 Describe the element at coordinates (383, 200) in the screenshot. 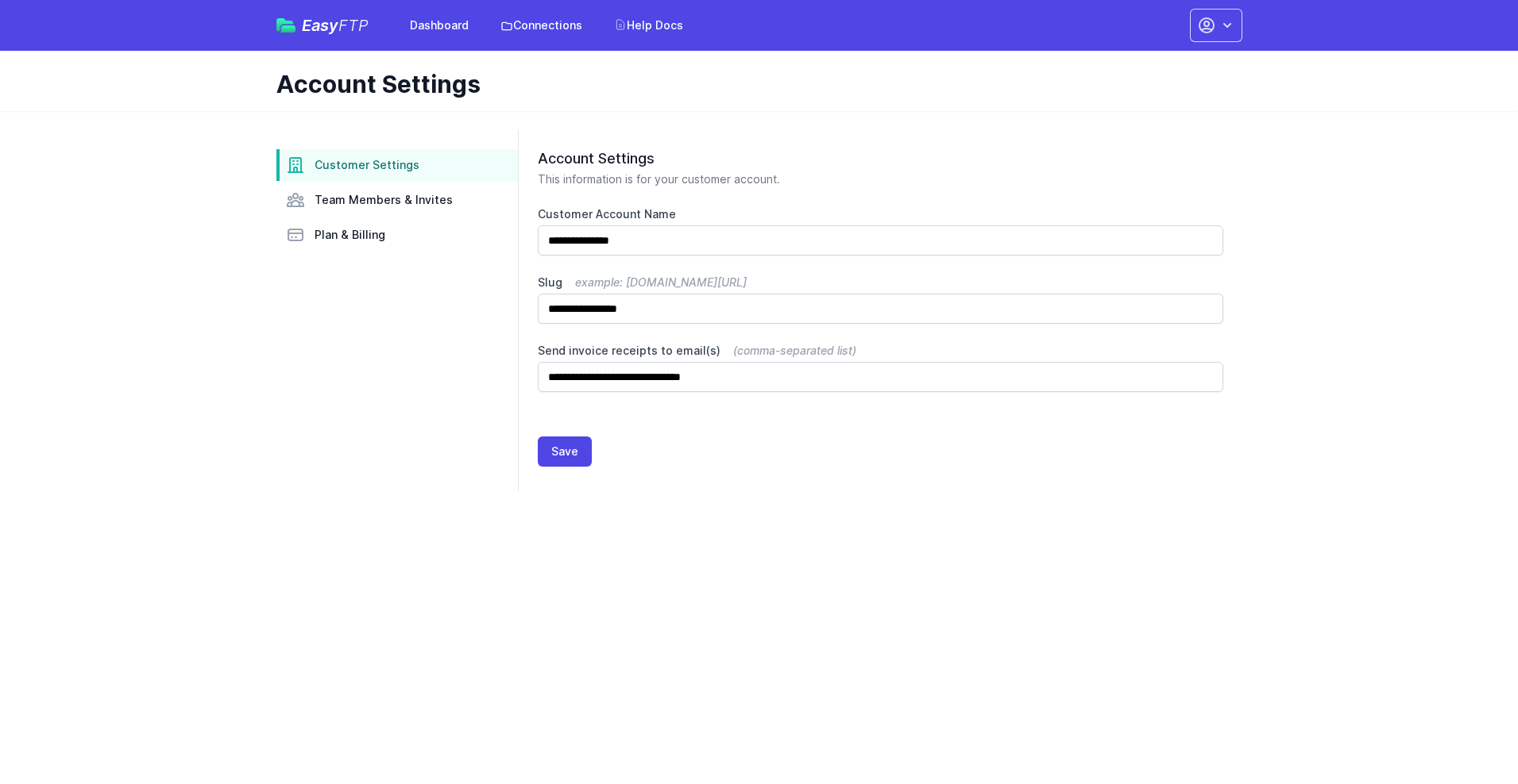

I see `span: Team Members & Invites` at that location.